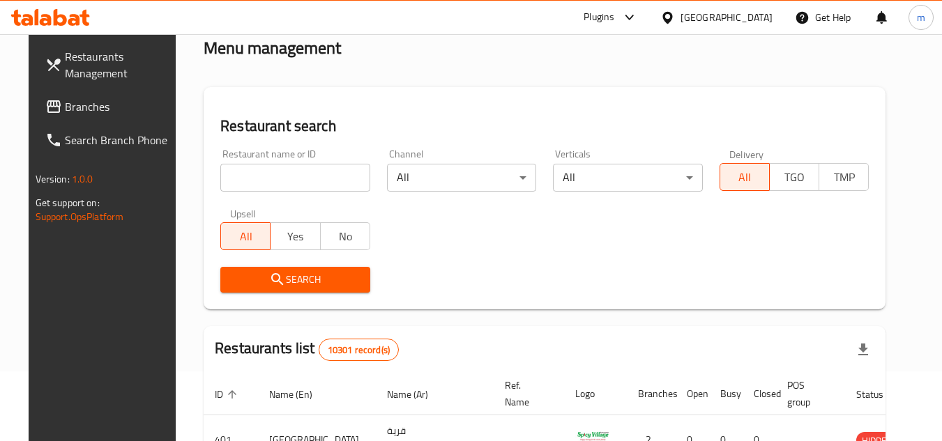  Describe the element at coordinates (110, 65) in the screenshot. I see `a: Restaurants Management` at that location.